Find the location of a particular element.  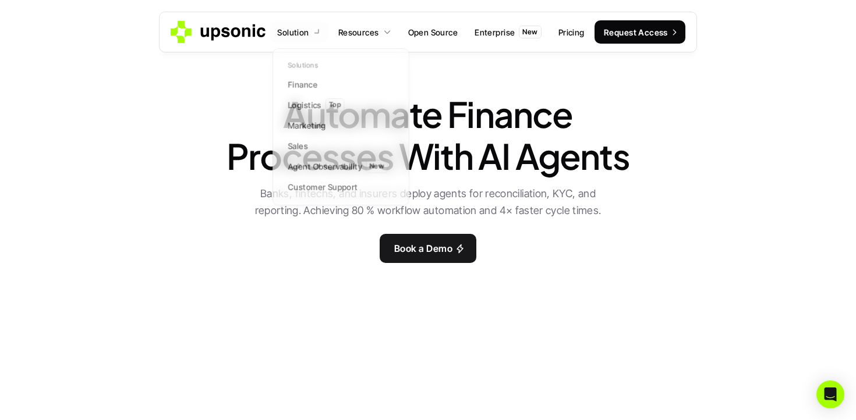

a: Agent ObservabilityNew is located at coordinates (341, 166).